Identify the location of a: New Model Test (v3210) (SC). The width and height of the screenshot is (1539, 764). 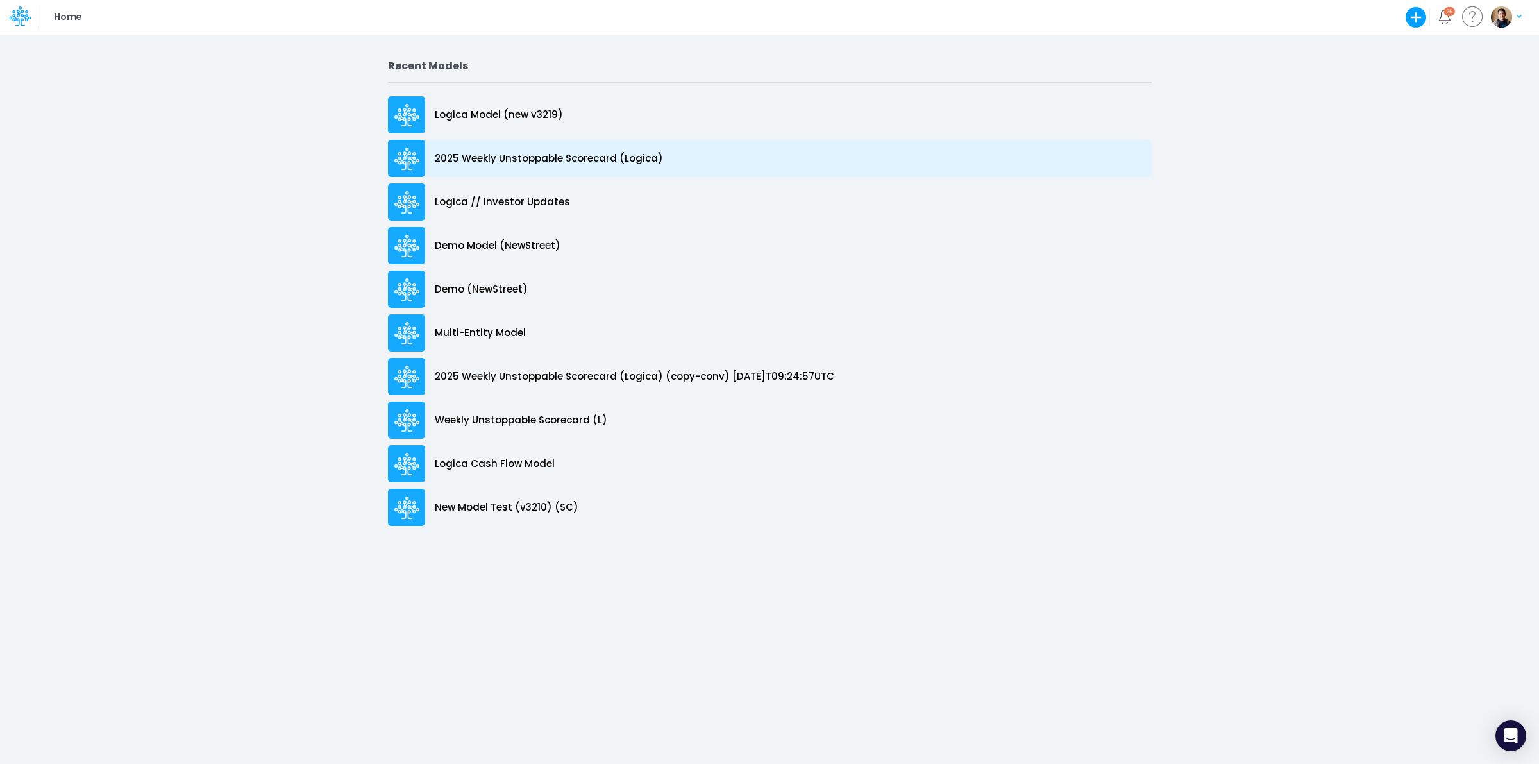
(770, 507).